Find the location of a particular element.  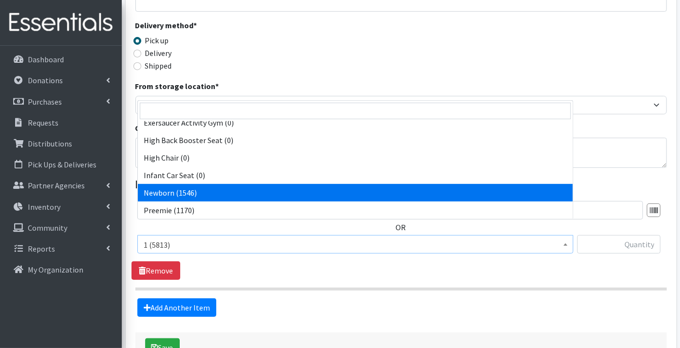

p: Community is located at coordinates (47, 228).